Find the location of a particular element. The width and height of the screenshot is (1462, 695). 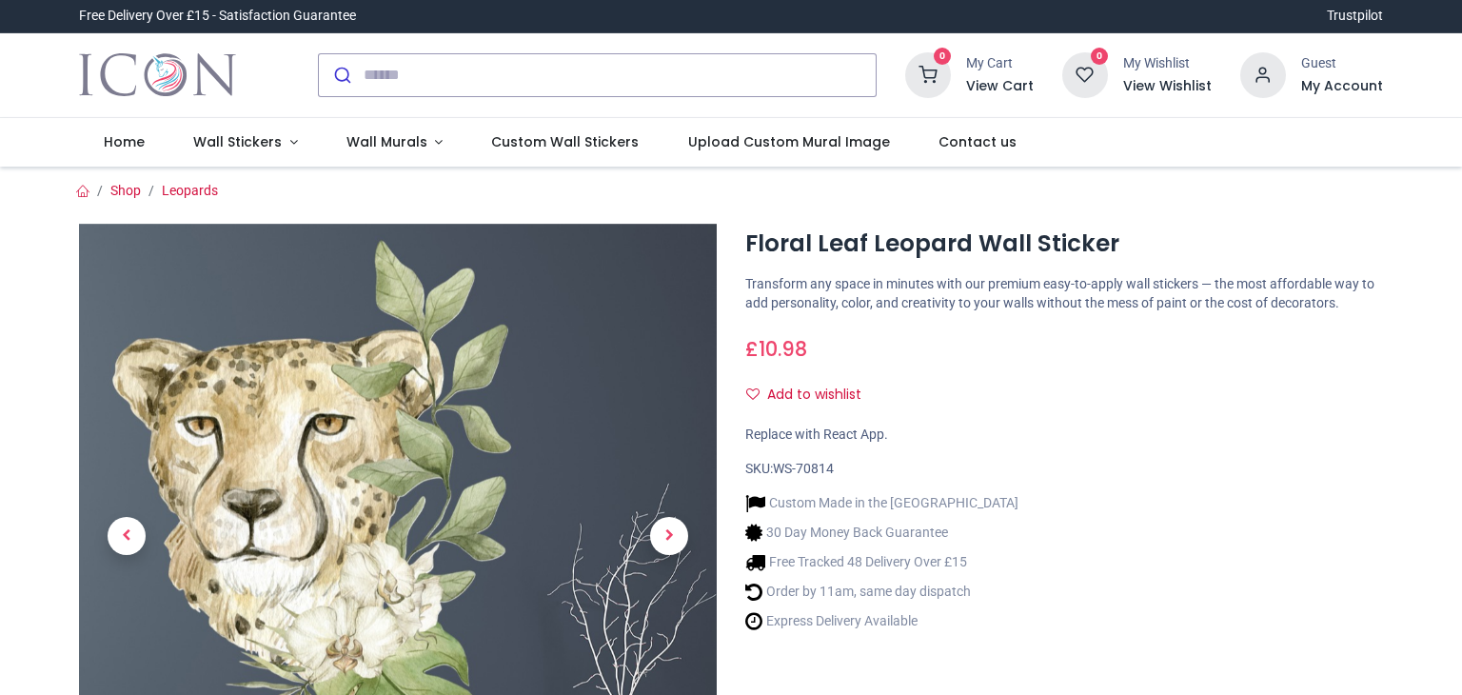

button: Add to wishlistAdd to wishlist is located at coordinates (811, 395).